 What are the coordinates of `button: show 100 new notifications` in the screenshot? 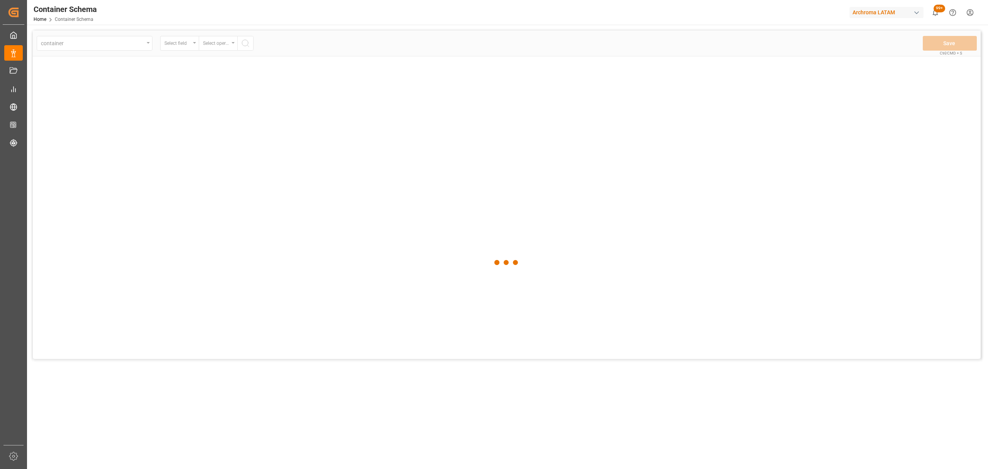 It's located at (935, 12).